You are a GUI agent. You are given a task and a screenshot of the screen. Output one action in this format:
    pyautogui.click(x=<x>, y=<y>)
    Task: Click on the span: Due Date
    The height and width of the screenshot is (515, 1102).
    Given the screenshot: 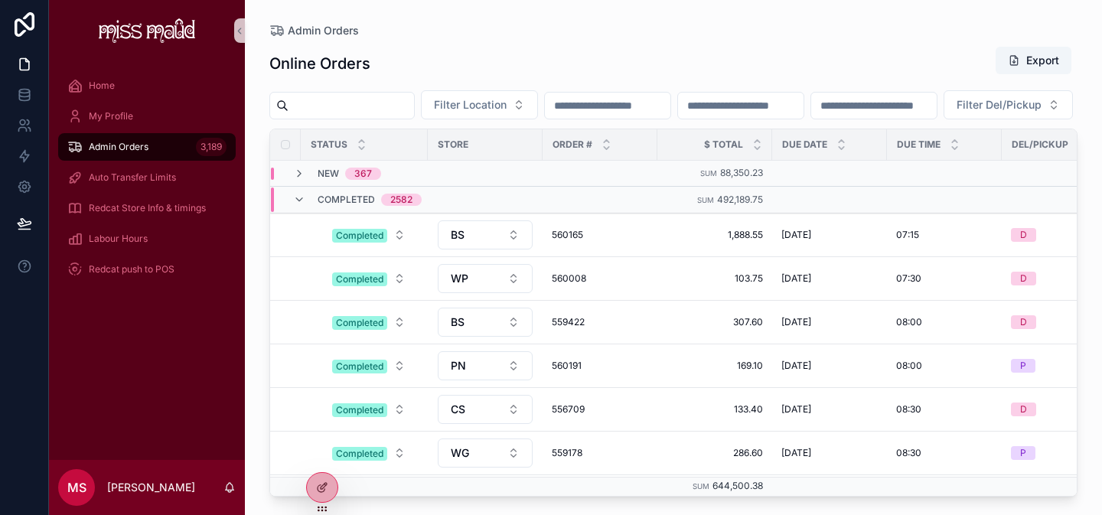 What is the action you would take?
    pyautogui.click(x=805, y=145)
    